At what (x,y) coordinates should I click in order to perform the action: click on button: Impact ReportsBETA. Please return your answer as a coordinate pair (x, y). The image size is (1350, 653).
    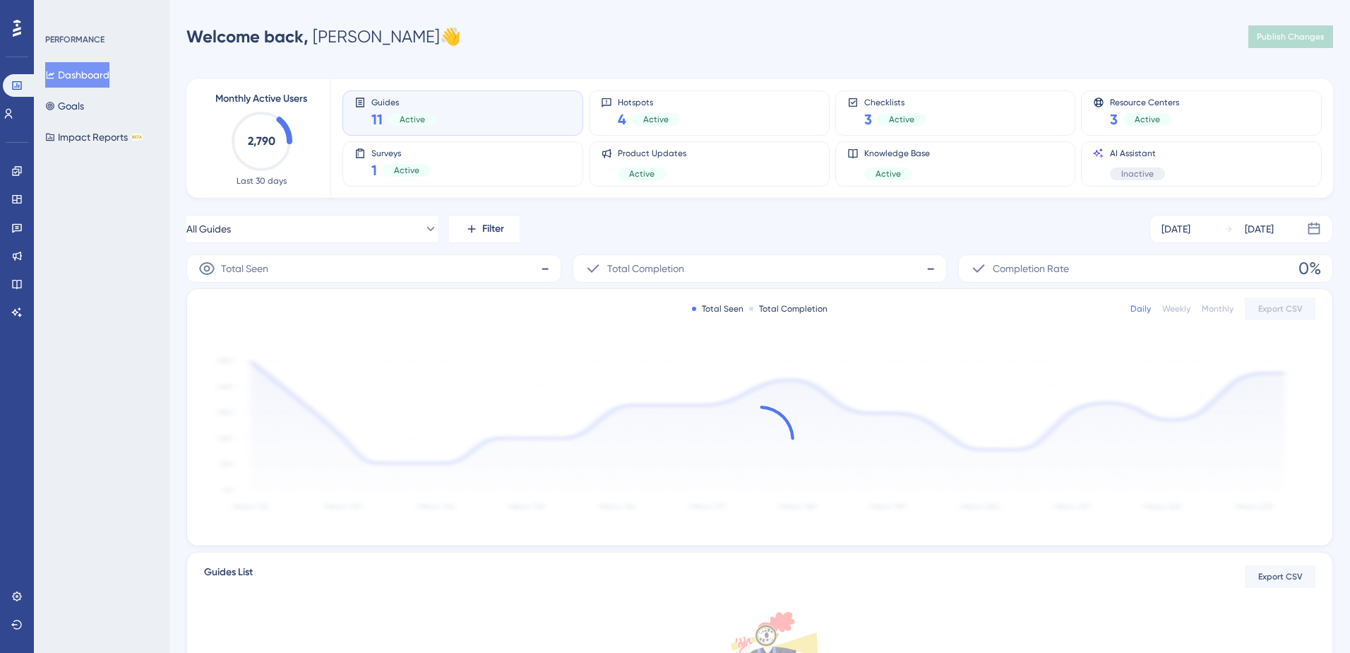
    Looking at the image, I should click on (94, 137).